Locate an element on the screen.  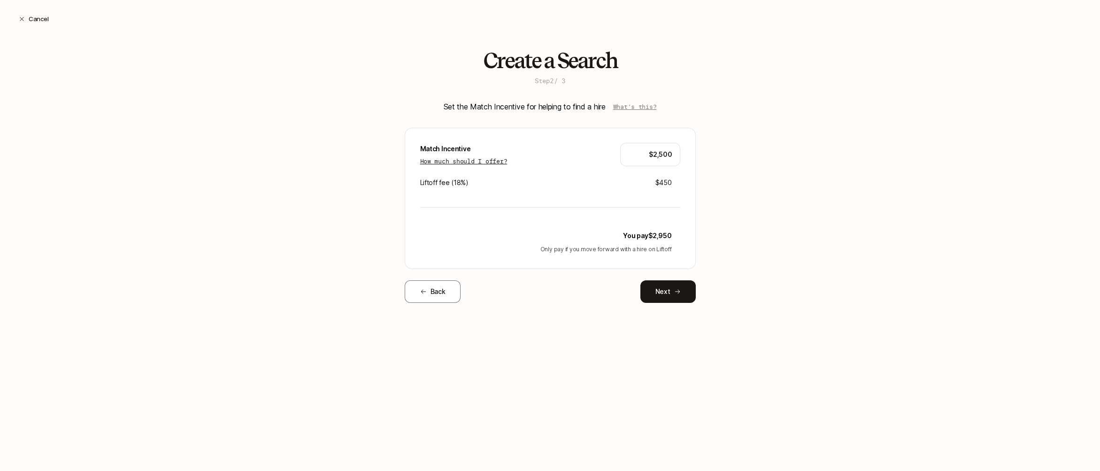
p: $450 is located at coordinates (664, 183).